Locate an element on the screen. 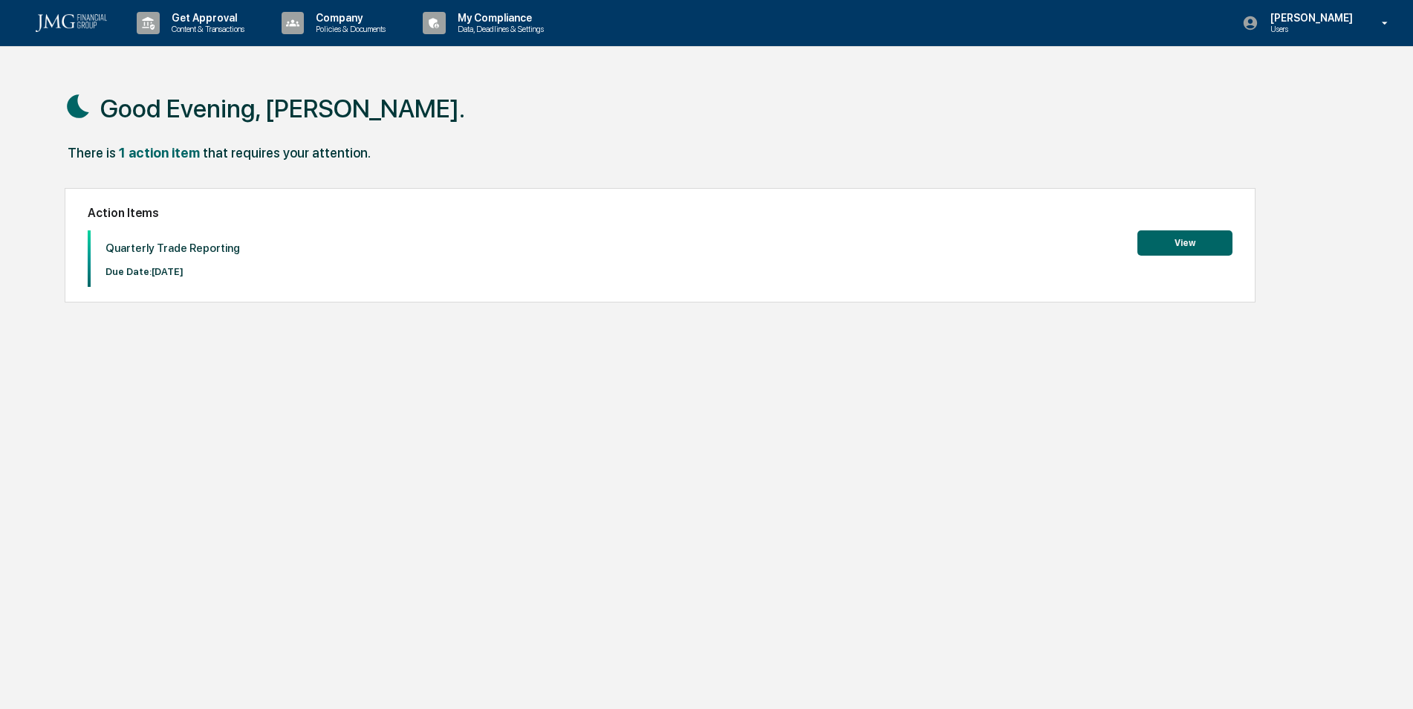 The image size is (1413, 709). p: My Compliance is located at coordinates (499, 18).